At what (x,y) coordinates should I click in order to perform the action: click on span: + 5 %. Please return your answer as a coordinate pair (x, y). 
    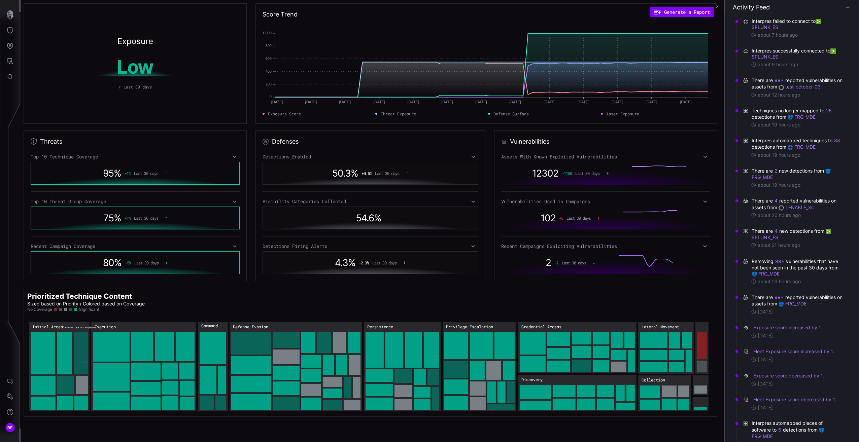
    Looking at the image, I should click on (128, 263).